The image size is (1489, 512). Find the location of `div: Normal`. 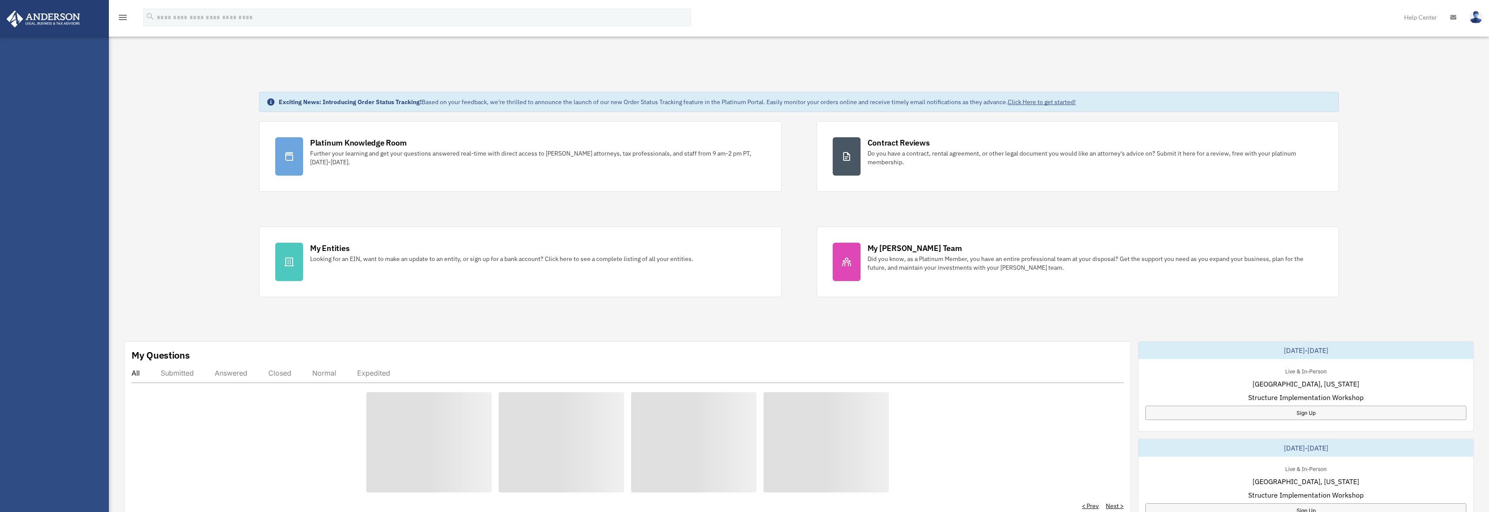

div: Normal is located at coordinates (324, 373).